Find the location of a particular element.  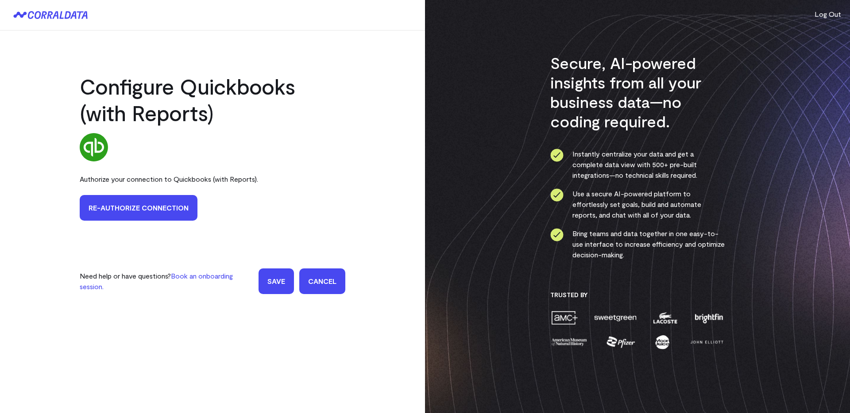

a: Re-authorize Connection is located at coordinates (139, 208).